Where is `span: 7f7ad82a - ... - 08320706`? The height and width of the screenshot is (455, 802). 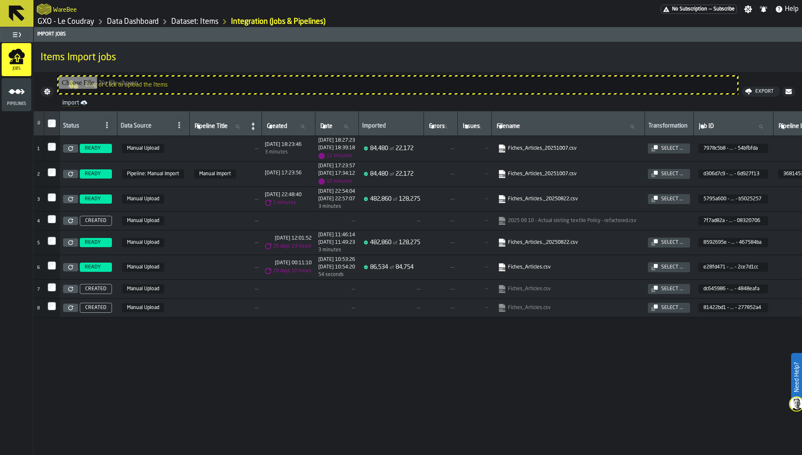
span: 7f7ad82a - ... - 08320706 is located at coordinates (732, 221).